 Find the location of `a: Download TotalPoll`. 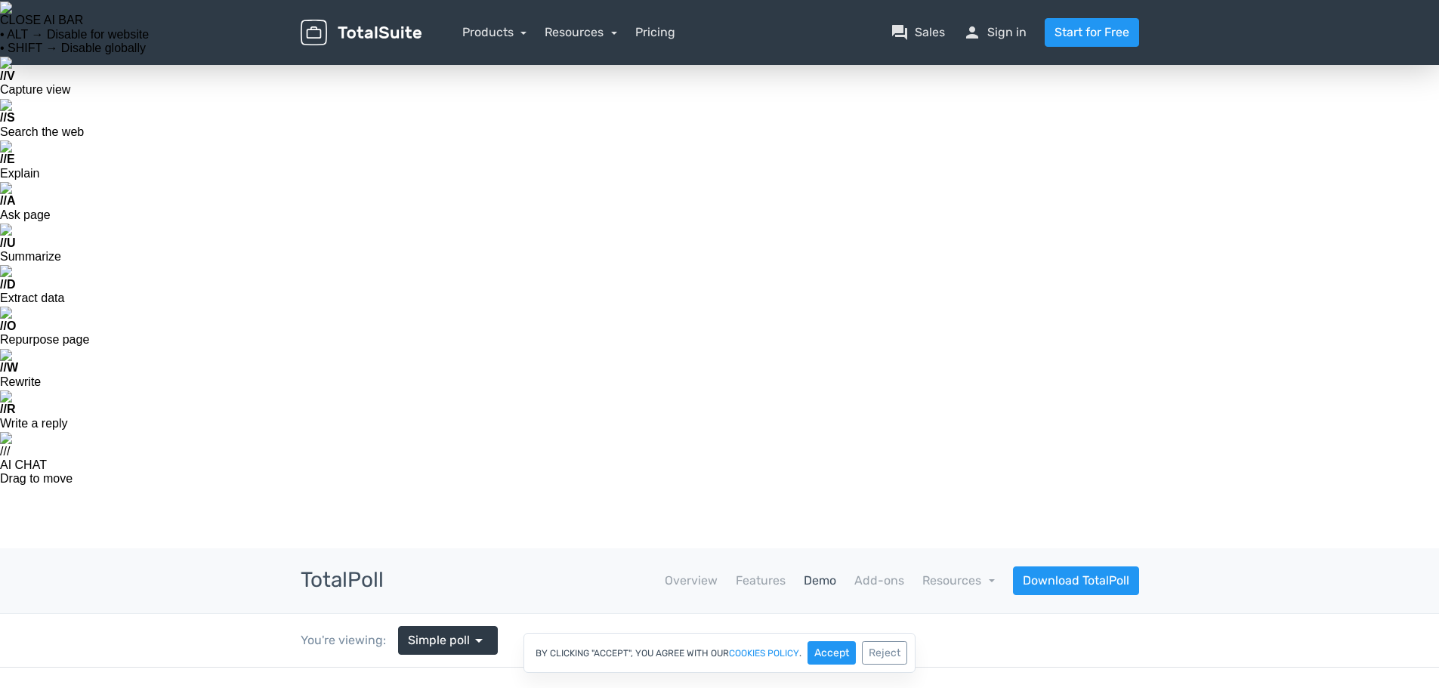

a: Download TotalPoll is located at coordinates (1075, 581).